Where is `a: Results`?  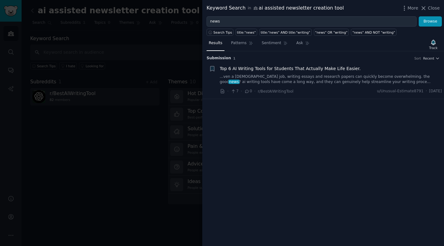
a: Results is located at coordinates (216, 44).